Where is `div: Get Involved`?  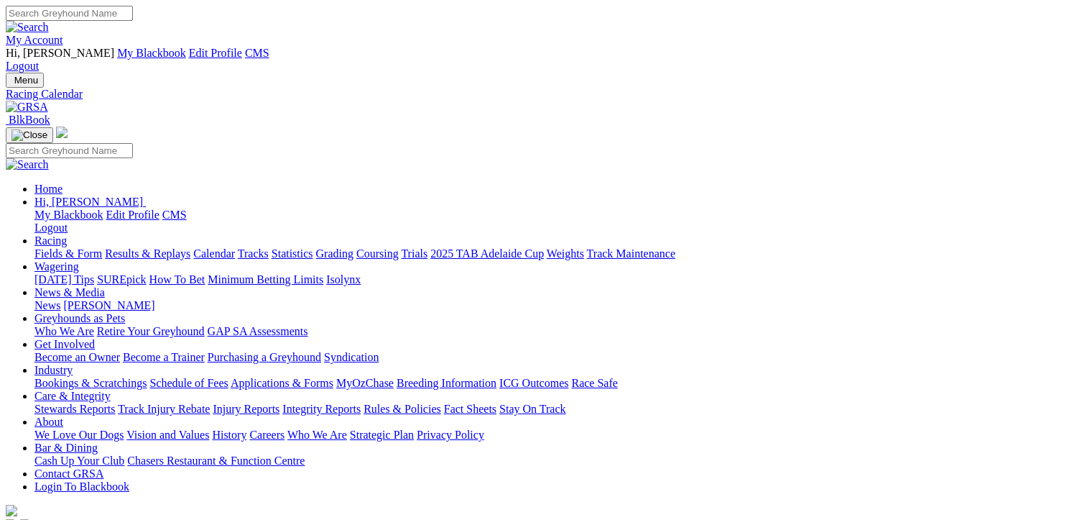
div: Get Involved is located at coordinates (558, 357).